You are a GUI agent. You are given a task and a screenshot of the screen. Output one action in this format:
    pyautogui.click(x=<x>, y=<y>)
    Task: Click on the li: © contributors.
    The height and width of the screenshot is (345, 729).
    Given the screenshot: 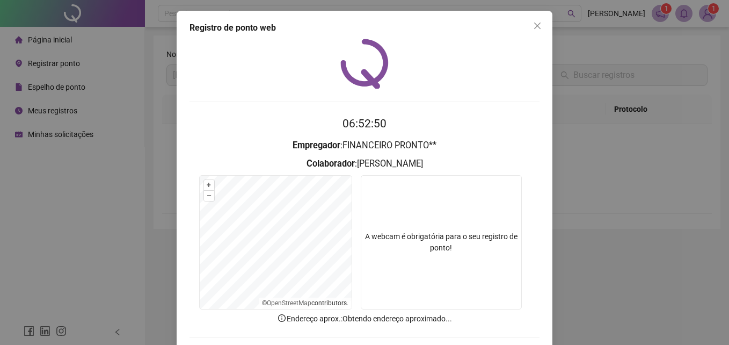 What is the action you would take?
    pyautogui.click(x=305, y=303)
    